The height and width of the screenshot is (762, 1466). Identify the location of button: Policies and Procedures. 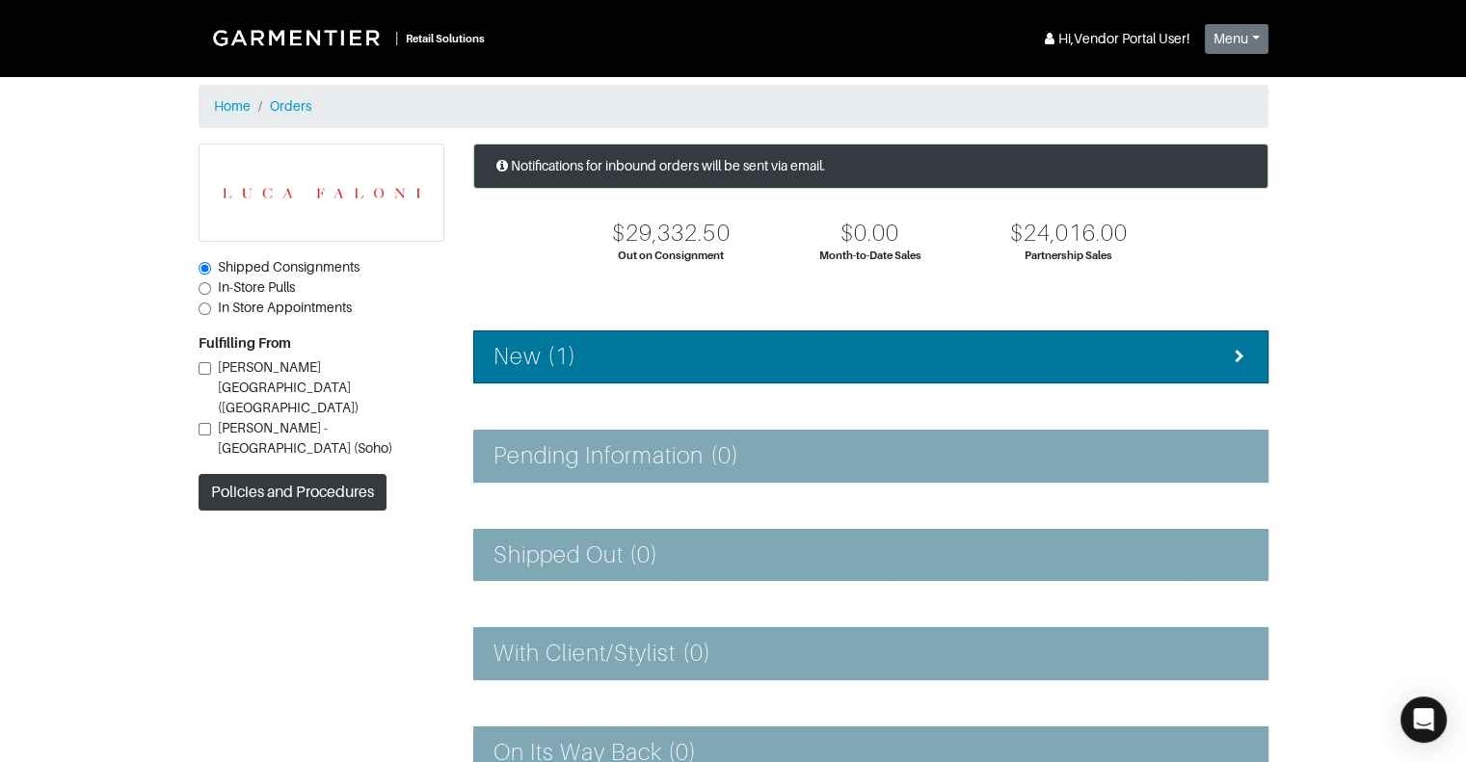
(292, 492).